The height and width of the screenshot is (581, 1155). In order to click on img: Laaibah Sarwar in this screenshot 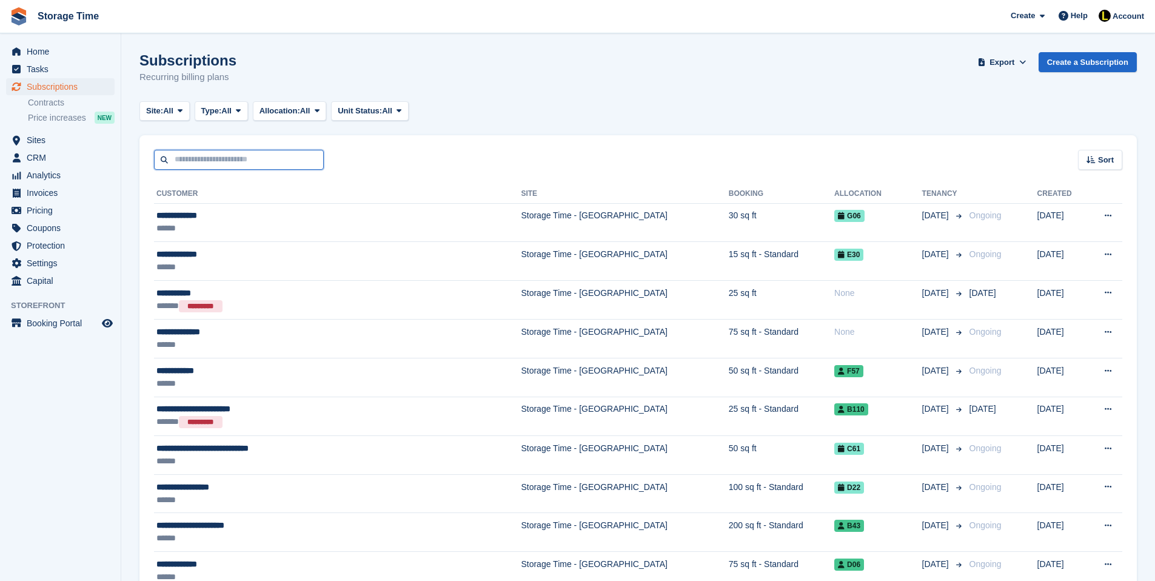, I will do `click(1105, 16)`.